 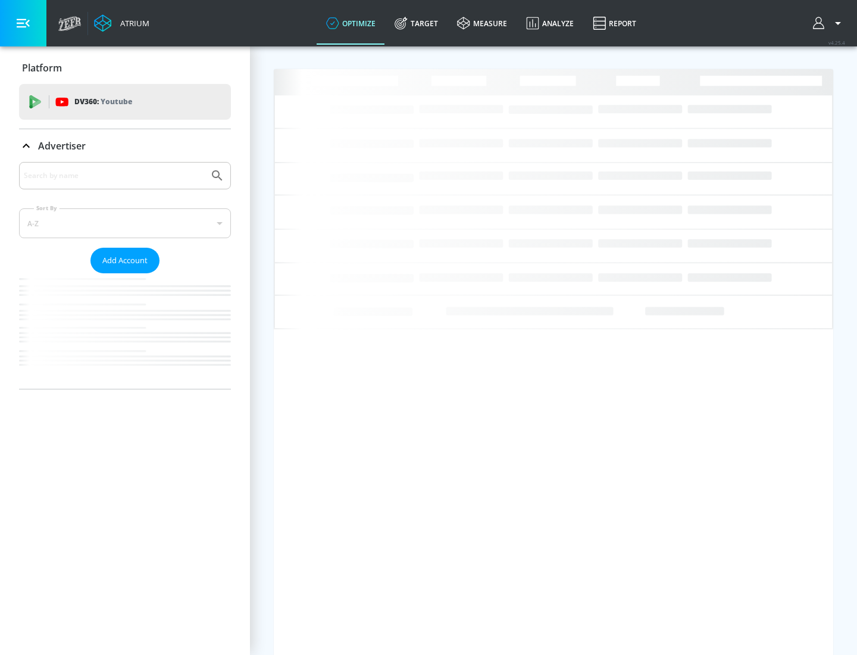 What do you see at coordinates (62, 146) in the screenshot?
I see `p: Advertiser` at bounding box center [62, 146].